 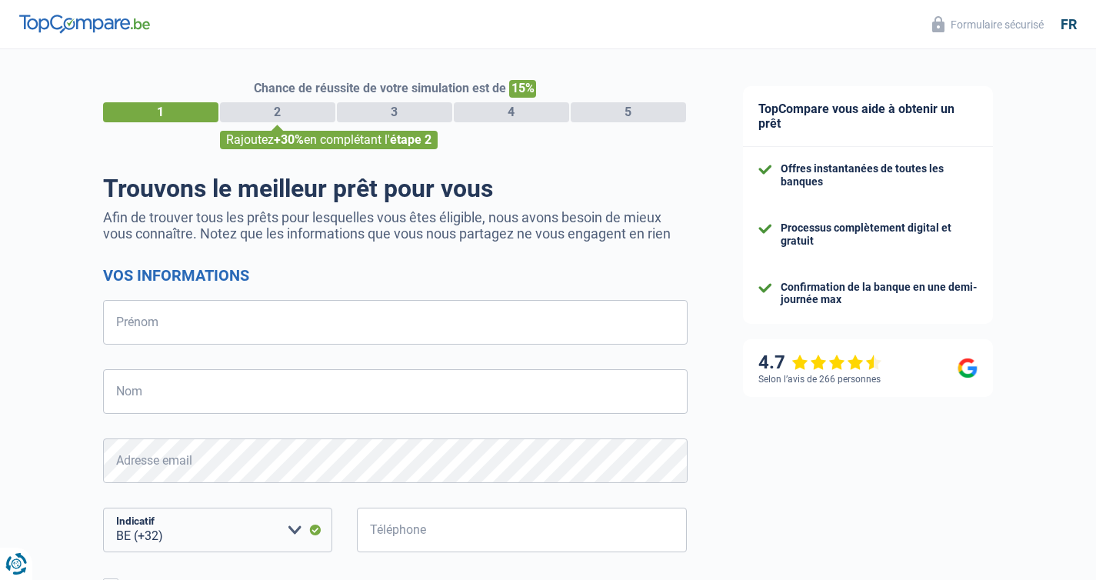 What do you see at coordinates (522, 530) in the screenshot?
I see `input: 401020304` at bounding box center [522, 530].